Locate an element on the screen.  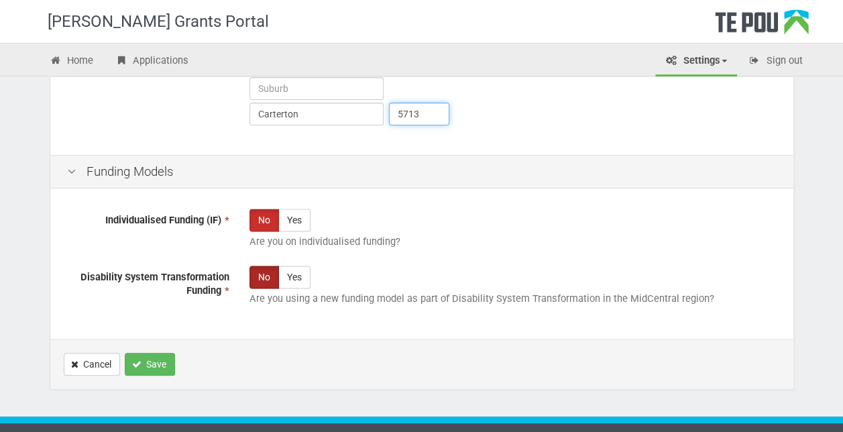
a: Sign out is located at coordinates (776, 62).